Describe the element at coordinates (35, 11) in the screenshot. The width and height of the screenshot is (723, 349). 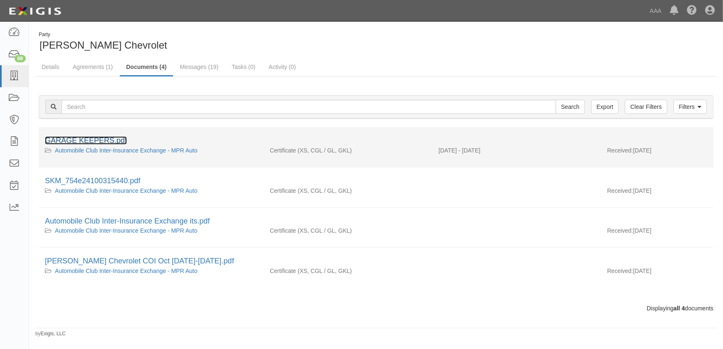
I see `img: logo-5460c22ac91f19d4615b14bd174203de0afe785f0fc80cf4dbbc73dc1793850b.png` at that location.